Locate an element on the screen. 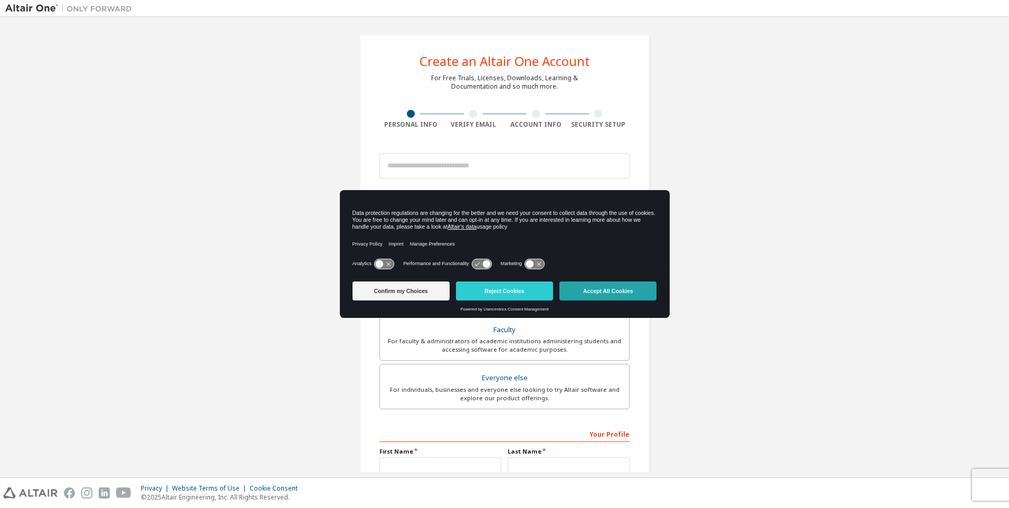 The image size is (1009, 508). div: Privacy is located at coordinates (156, 488).